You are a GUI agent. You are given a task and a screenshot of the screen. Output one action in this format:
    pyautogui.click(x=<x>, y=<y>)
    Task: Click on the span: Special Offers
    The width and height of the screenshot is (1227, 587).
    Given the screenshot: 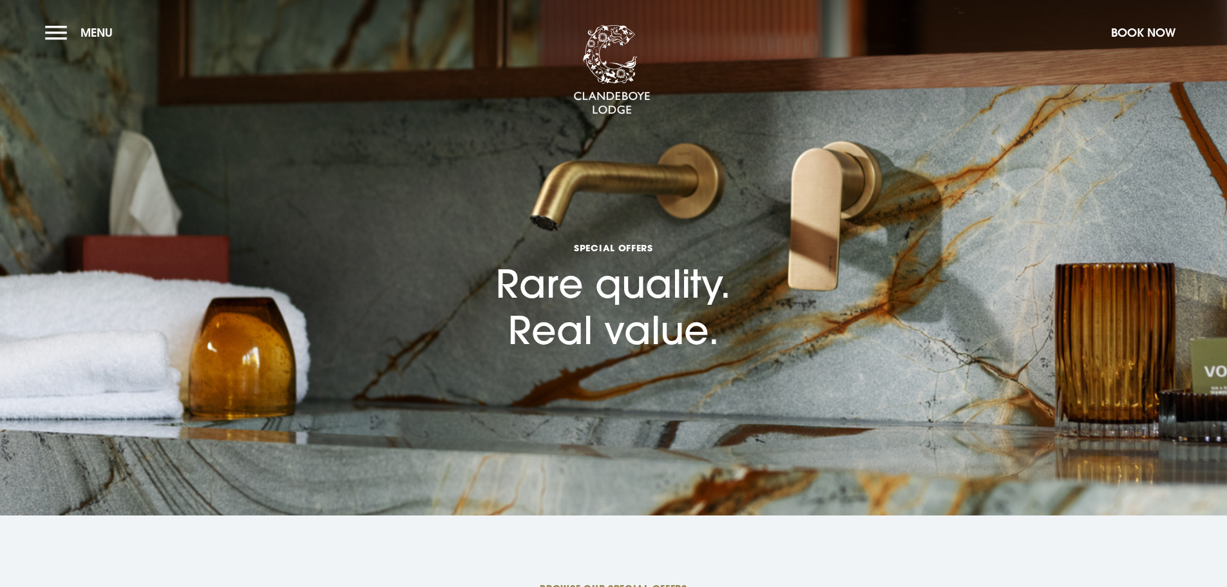 What is the action you would take?
    pyautogui.click(x=613, y=247)
    